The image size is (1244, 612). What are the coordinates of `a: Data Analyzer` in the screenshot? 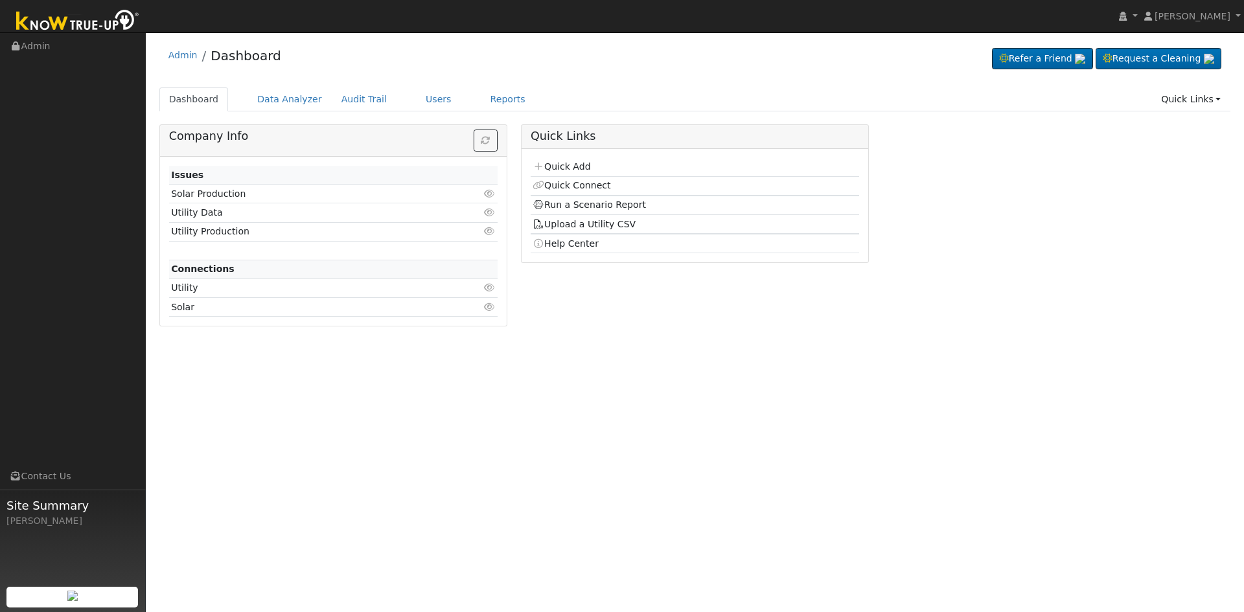 It's located at (290, 99).